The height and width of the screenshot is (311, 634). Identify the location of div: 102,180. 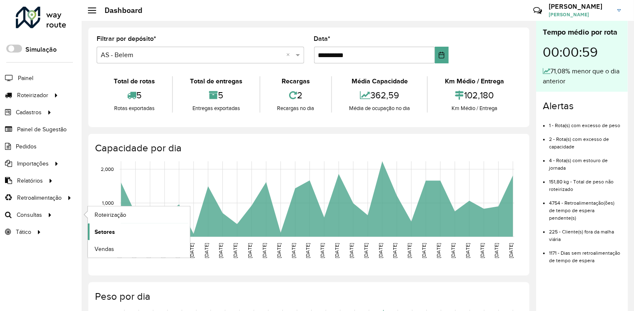
(475, 95).